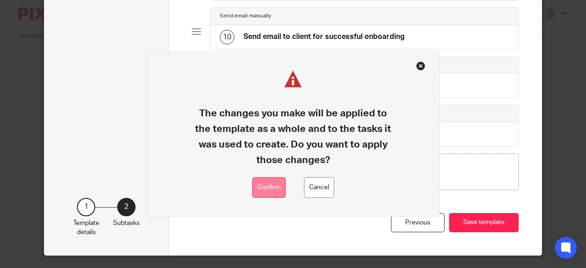 This screenshot has width=586, height=268. What do you see at coordinates (293, 136) in the screenshot?
I see `h1: The changes you make will be applied to the template as a whole and to the tasks it was used to c...` at bounding box center [293, 136].